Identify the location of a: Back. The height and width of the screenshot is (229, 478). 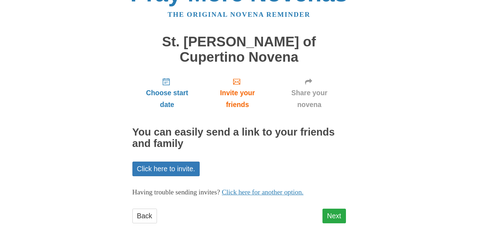
(145, 216).